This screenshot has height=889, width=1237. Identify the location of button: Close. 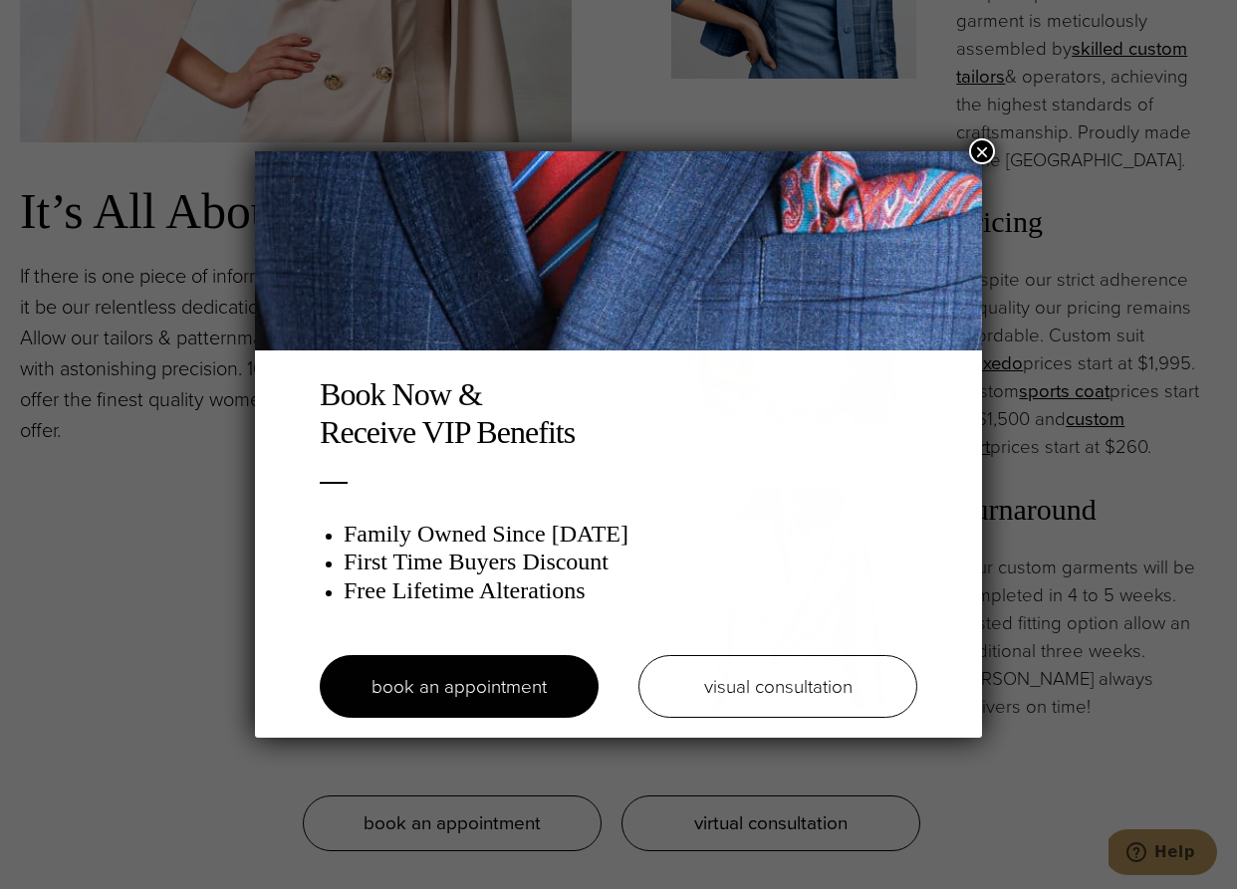
(982, 151).